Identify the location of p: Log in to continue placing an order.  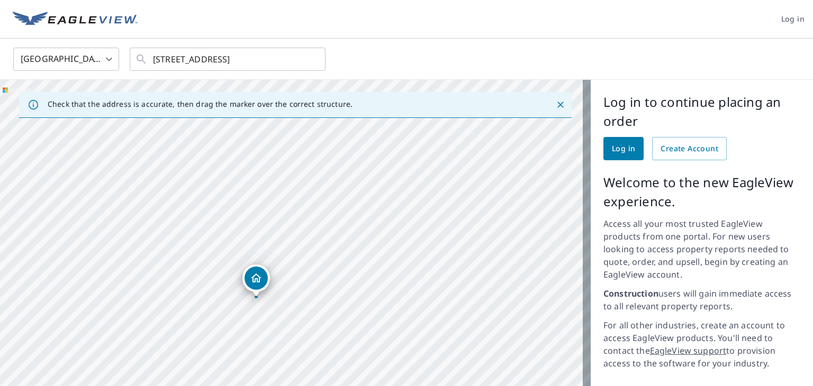
(702, 112).